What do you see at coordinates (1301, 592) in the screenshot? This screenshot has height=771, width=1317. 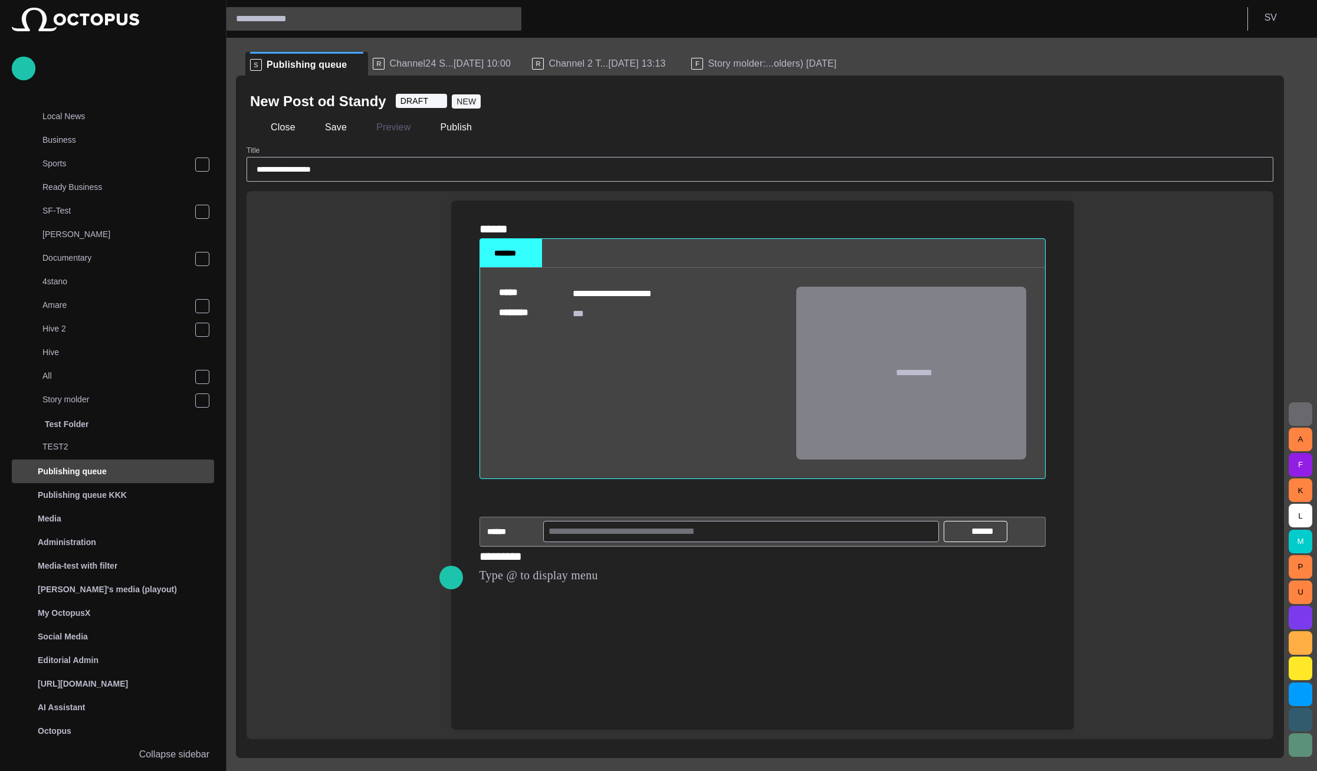 I see `button: U` at bounding box center [1301, 592].